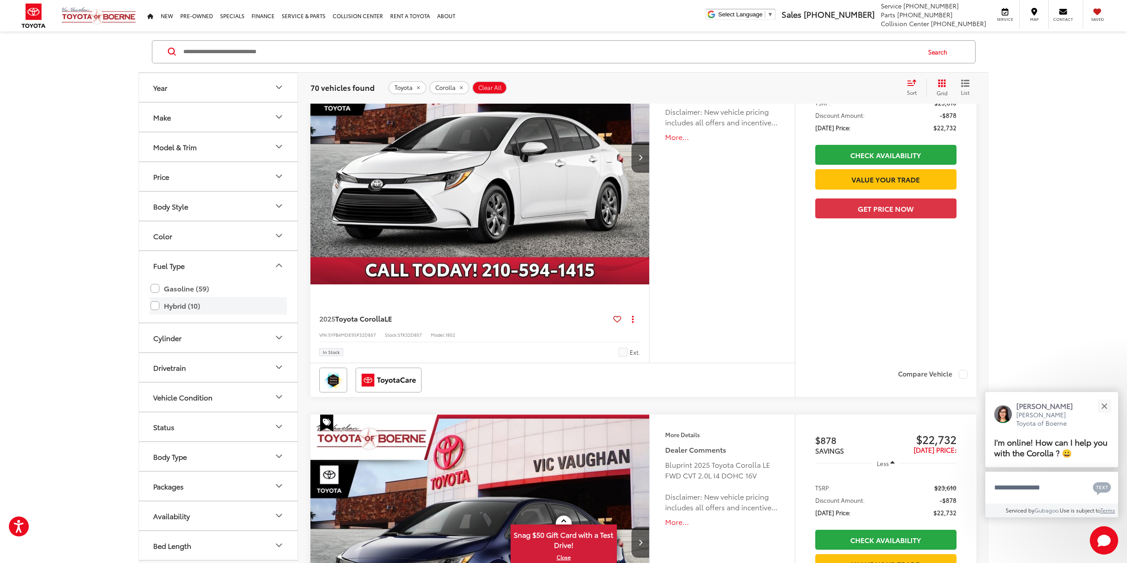 This screenshot has height=563, width=1127. I want to click on h5: Dealer Comments, so click(722, 450).